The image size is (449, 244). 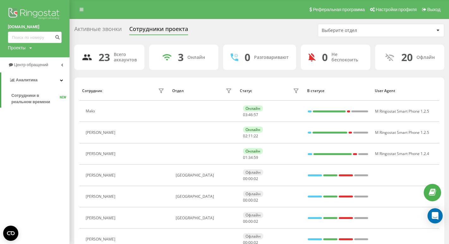 What do you see at coordinates (256, 115) in the screenshot?
I see `span: 57` at bounding box center [256, 115].